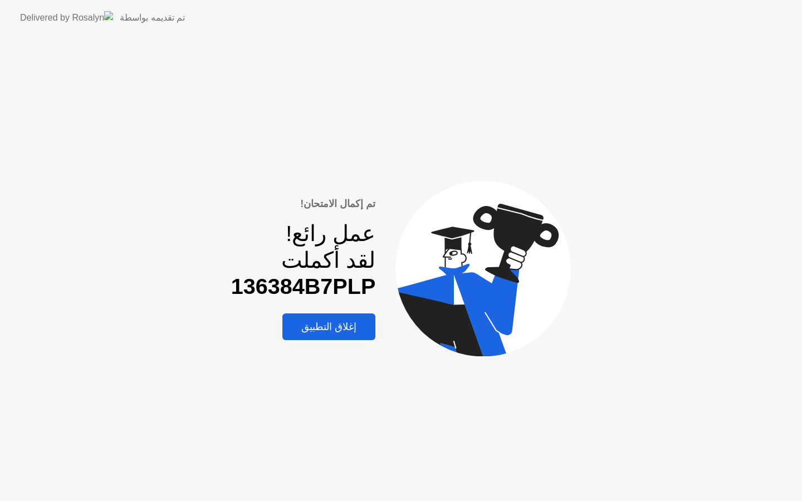  Describe the element at coordinates (304, 286) in the screenshot. I see `b: 136384B7PLP` at that location.